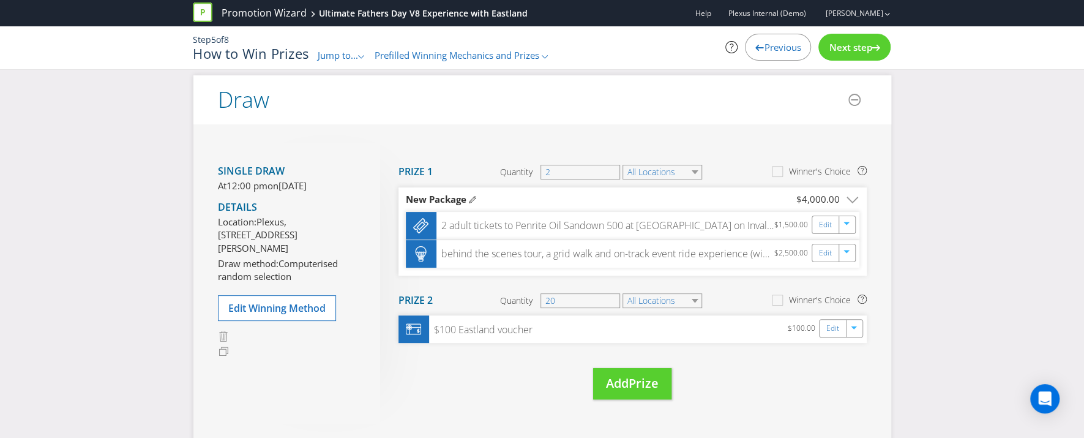 The width and height of the screenshot is (1084, 438). What do you see at coordinates (643, 383) in the screenshot?
I see `span: Prize` at bounding box center [643, 383].